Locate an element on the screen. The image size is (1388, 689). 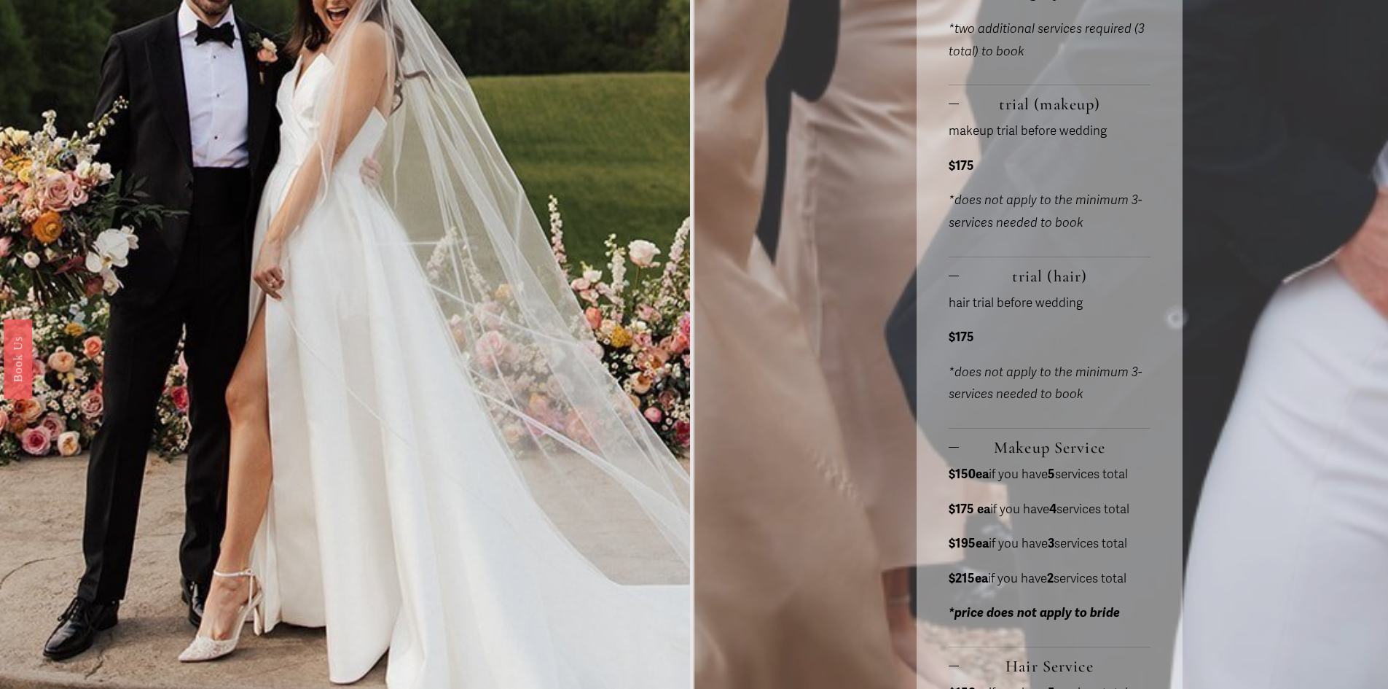
strong: $195ea is located at coordinates (969, 543).